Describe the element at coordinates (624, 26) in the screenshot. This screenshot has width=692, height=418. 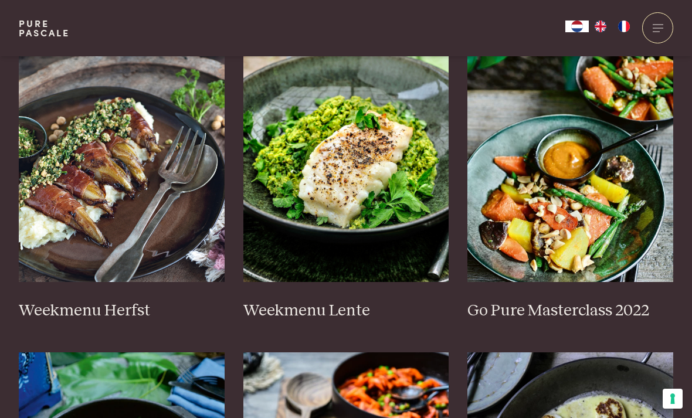
I see `a: FR` at that location.